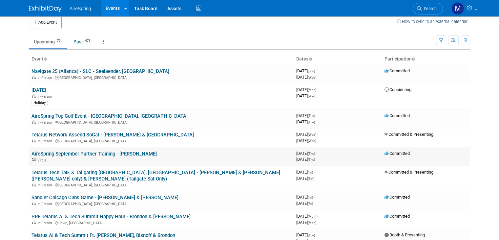  I want to click on span: (Sun), so click(311, 71).